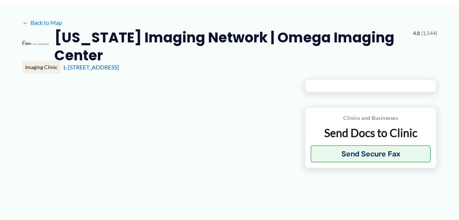 The image size is (459, 220). I want to click on p: Clinics and Businesses, so click(371, 118).